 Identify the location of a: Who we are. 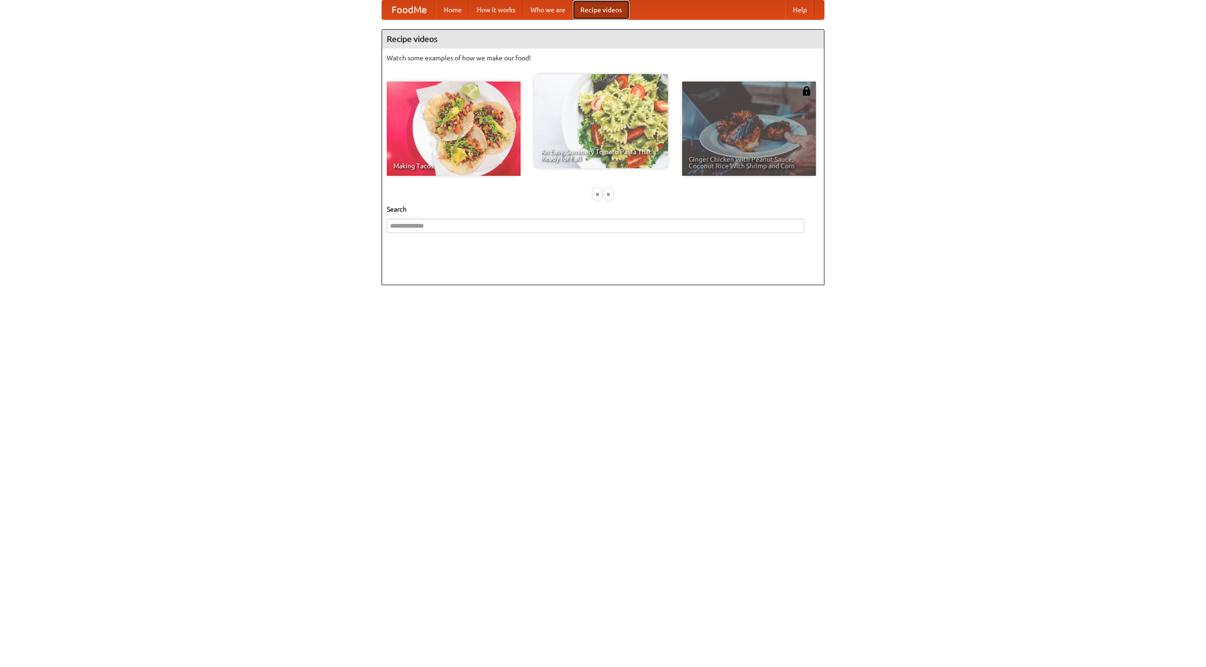
(548, 10).